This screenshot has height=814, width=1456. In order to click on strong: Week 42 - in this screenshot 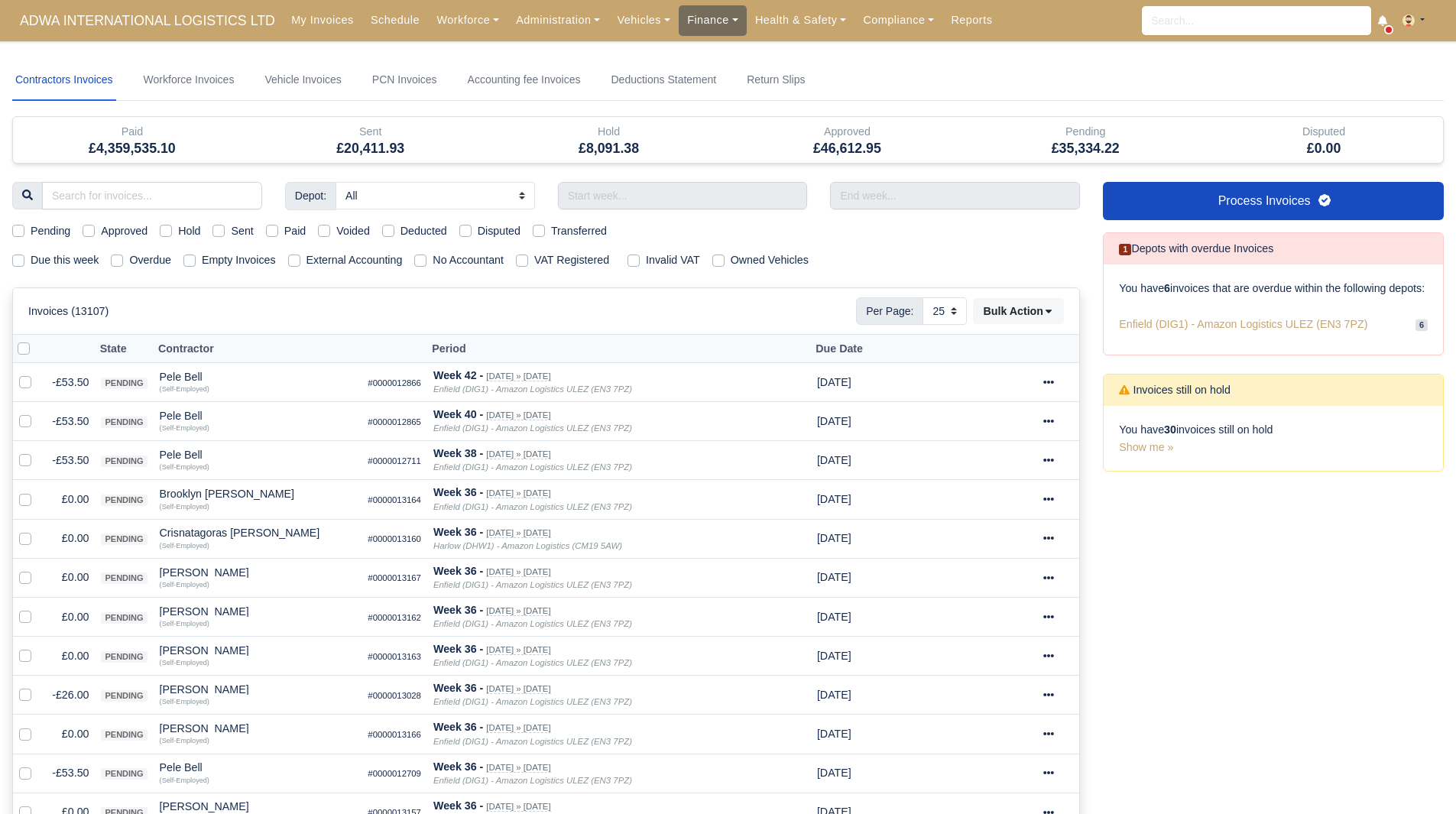, I will do `click(458, 375)`.